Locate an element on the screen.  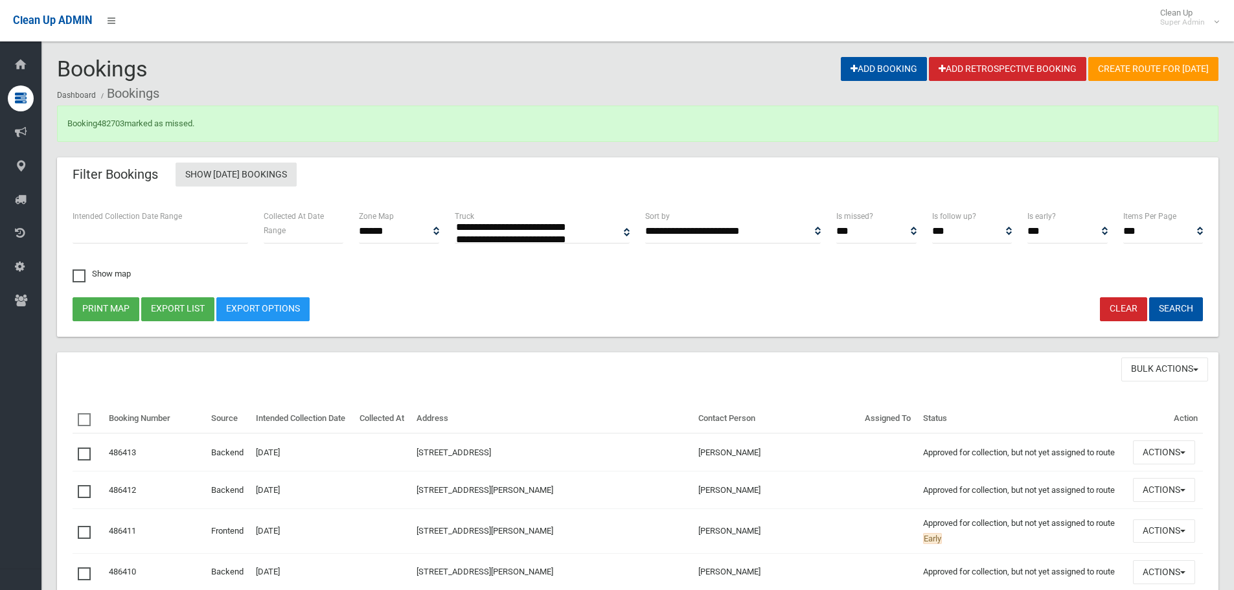
td: Frontend is located at coordinates (228, 531).